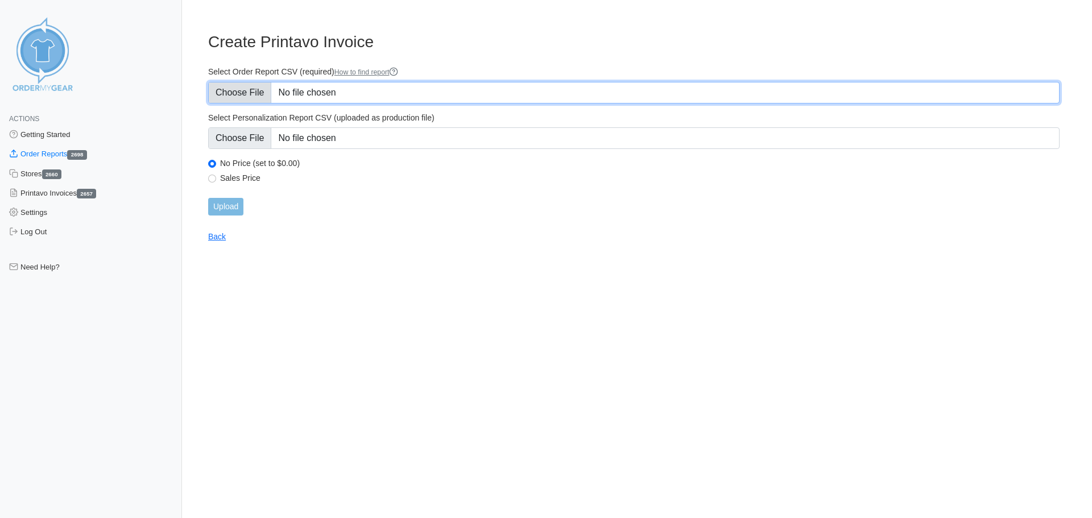  I want to click on label: No Price (set to $0.00), so click(640, 163).